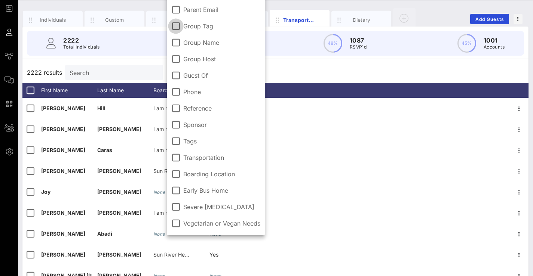 Image resolution: width=533 pixels, height=276 pixels. What do you see at coordinates (69, 90) in the screenshot?
I see `div: First Name` at bounding box center [69, 90].